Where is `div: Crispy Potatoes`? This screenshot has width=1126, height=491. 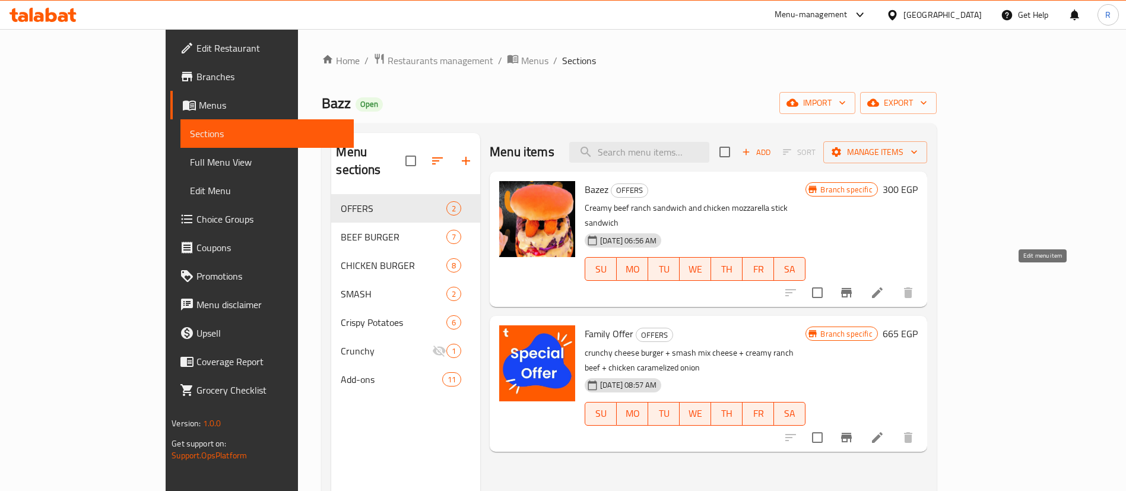
div: Crispy Potatoes is located at coordinates (394, 322).